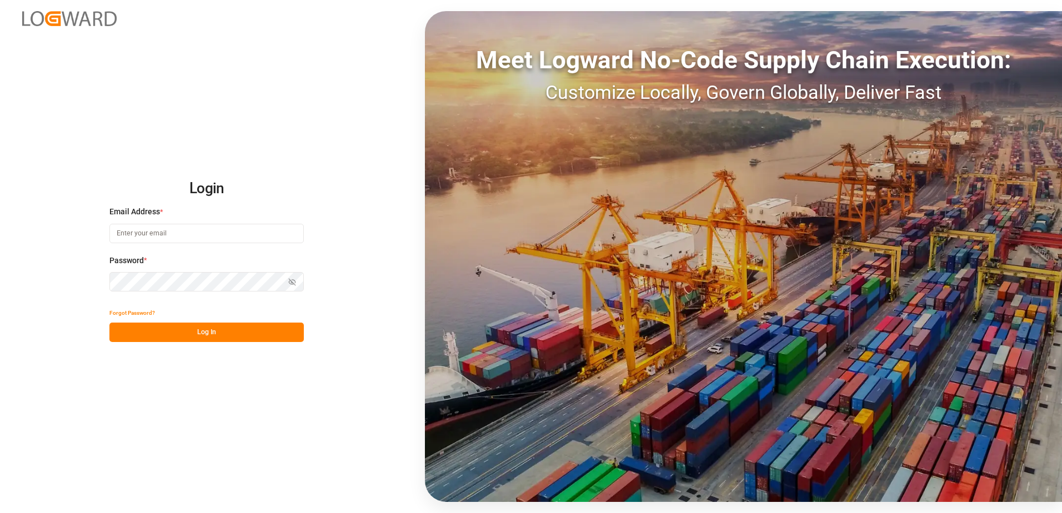 This screenshot has height=513, width=1062. I want to click on div: Meet Logward No-Code Supply Chain Execution:, so click(744, 60).